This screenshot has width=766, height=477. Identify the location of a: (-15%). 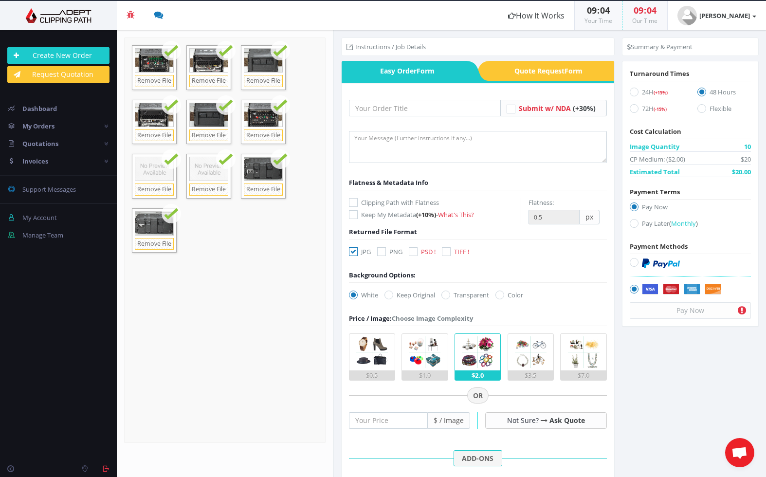
(660, 109).